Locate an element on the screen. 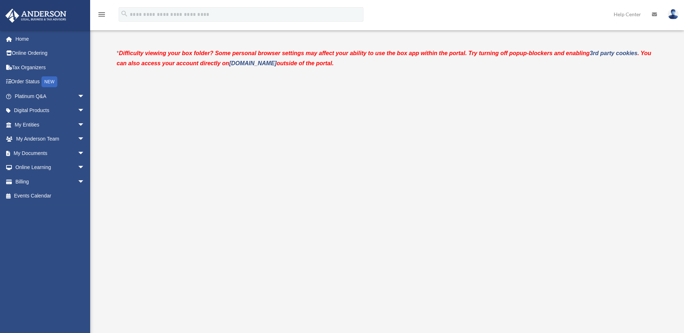 This screenshot has width=684, height=333. a: Digital Productsarrow_drop_down is located at coordinates (50, 111).